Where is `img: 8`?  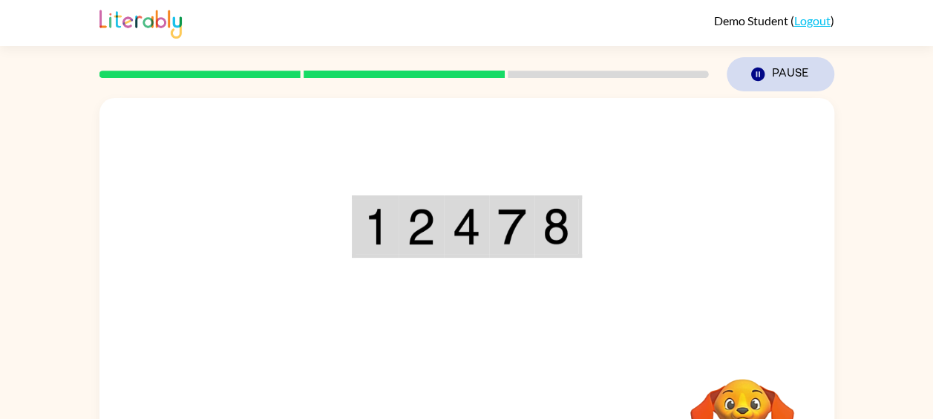 img: 8 is located at coordinates (556, 226).